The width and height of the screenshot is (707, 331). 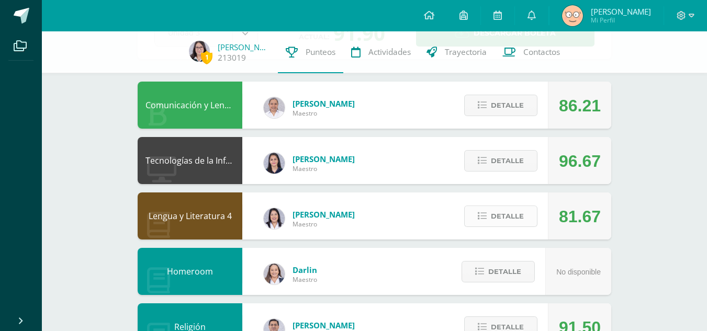 I want to click on span: Darlin, so click(x=305, y=270).